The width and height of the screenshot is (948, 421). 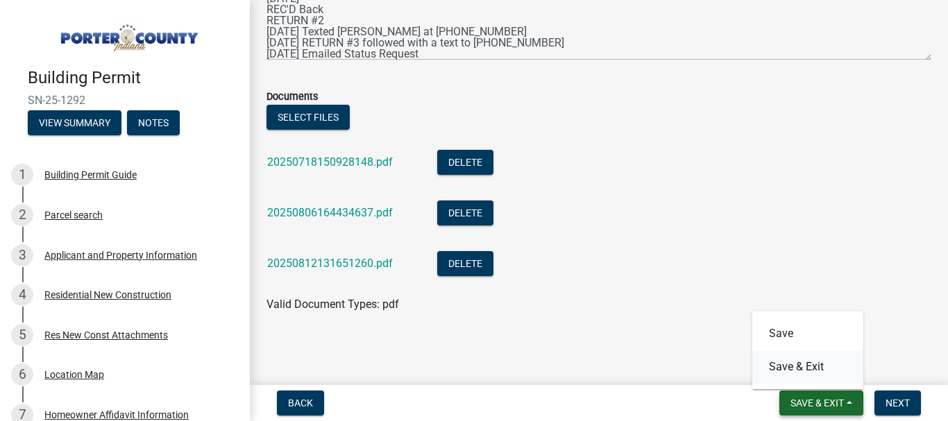 I want to click on span: Save & Exit, so click(x=817, y=403).